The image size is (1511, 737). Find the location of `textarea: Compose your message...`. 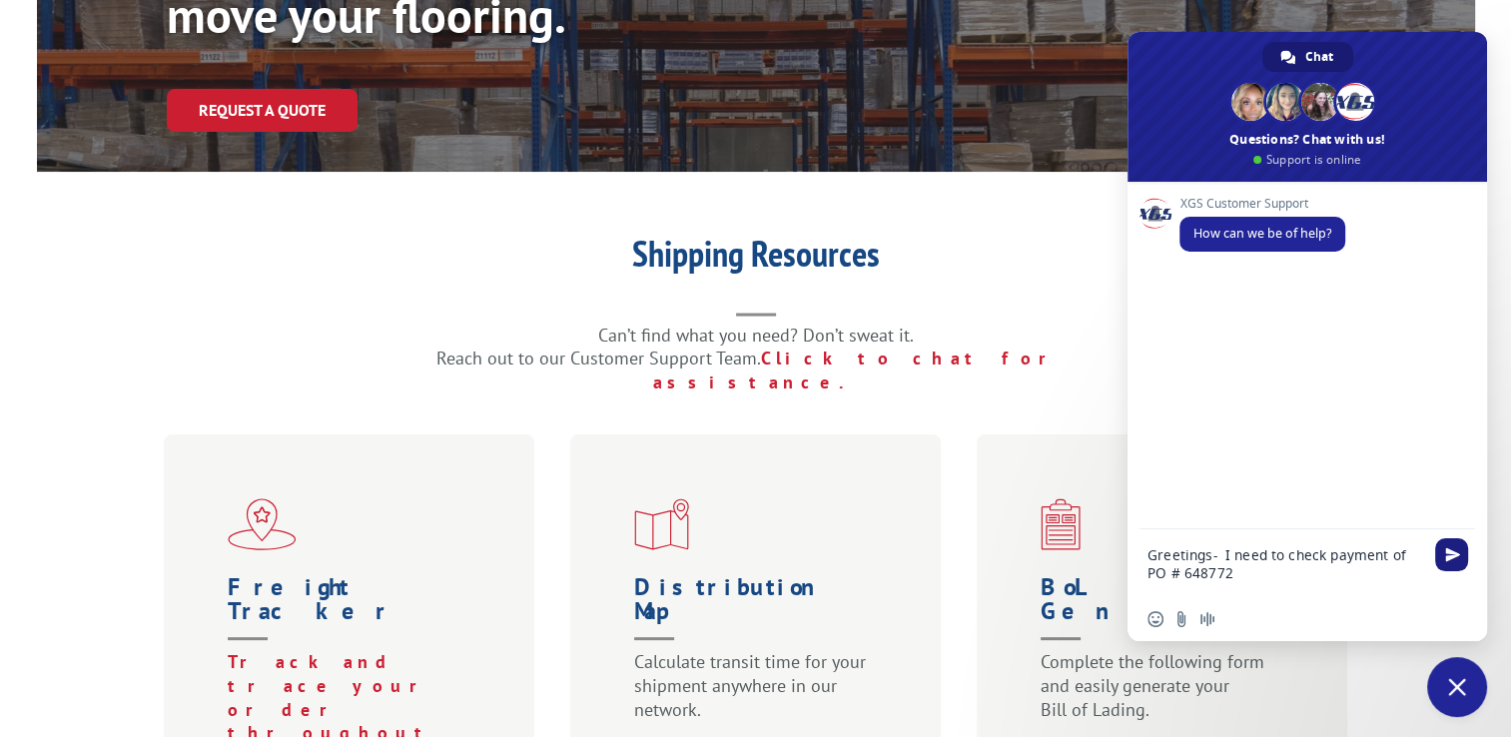

textarea: Compose your message... is located at coordinates (1287, 563).